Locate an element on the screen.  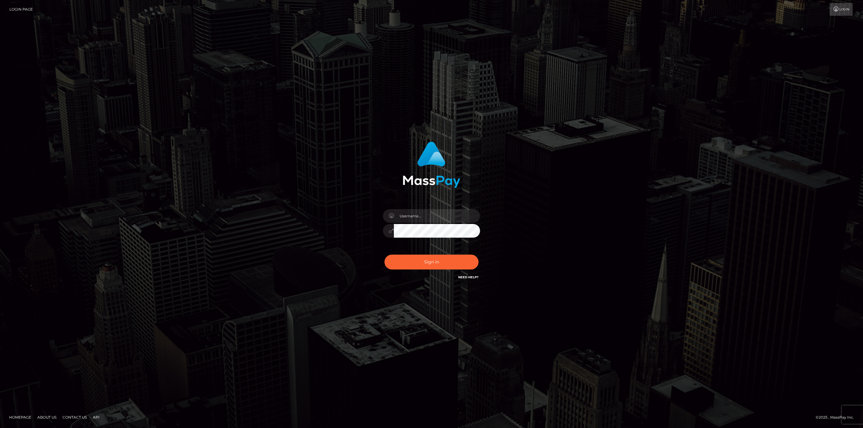
input: Username... is located at coordinates (437, 216).